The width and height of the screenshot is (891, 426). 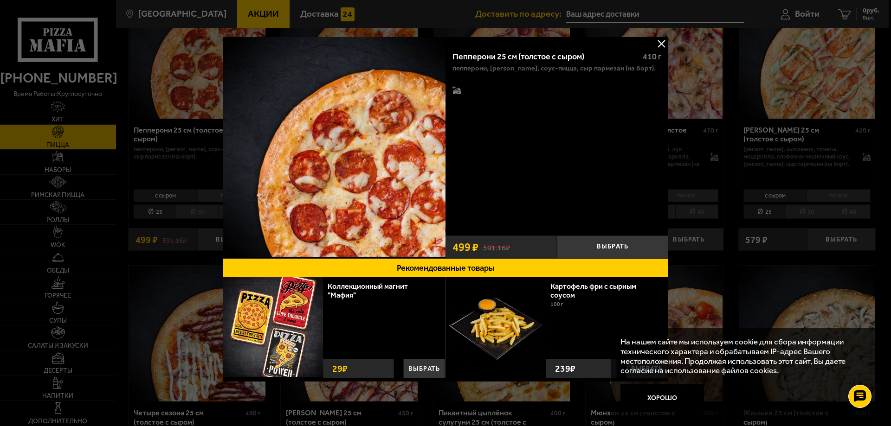 What do you see at coordinates (652, 57) in the screenshot?
I see `span: 410 г` at bounding box center [652, 57].